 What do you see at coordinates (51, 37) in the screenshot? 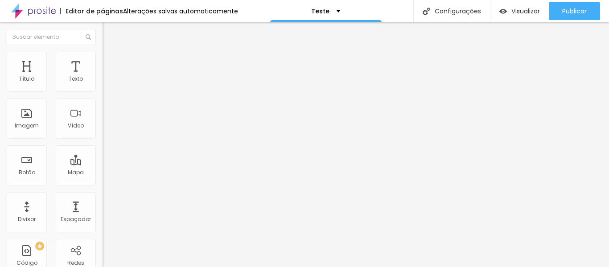
I see `input: Buscar elemento` at bounding box center [51, 37].